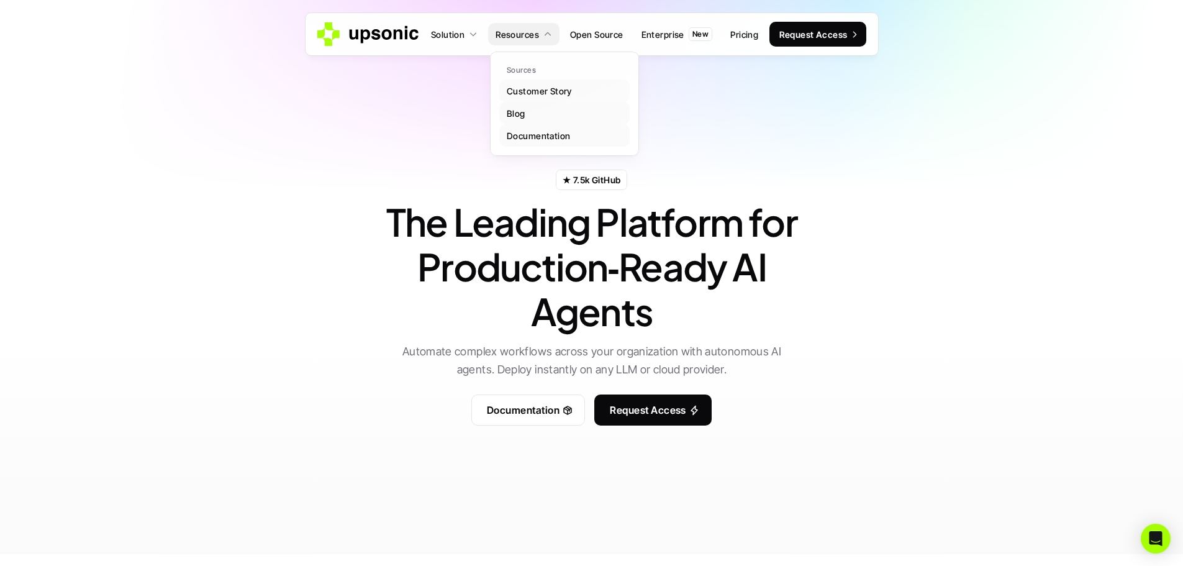 This screenshot has height=566, width=1183. Describe the element at coordinates (539, 91) in the screenshot. I see `p: Customer Story` at that location.